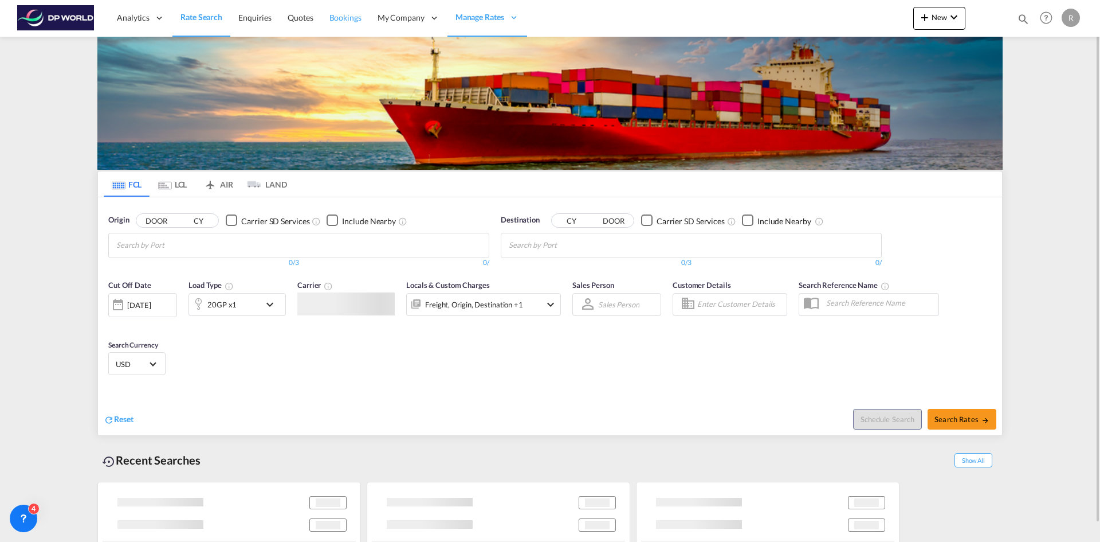  I want to click on span: Rate Search, so click(201, 17).